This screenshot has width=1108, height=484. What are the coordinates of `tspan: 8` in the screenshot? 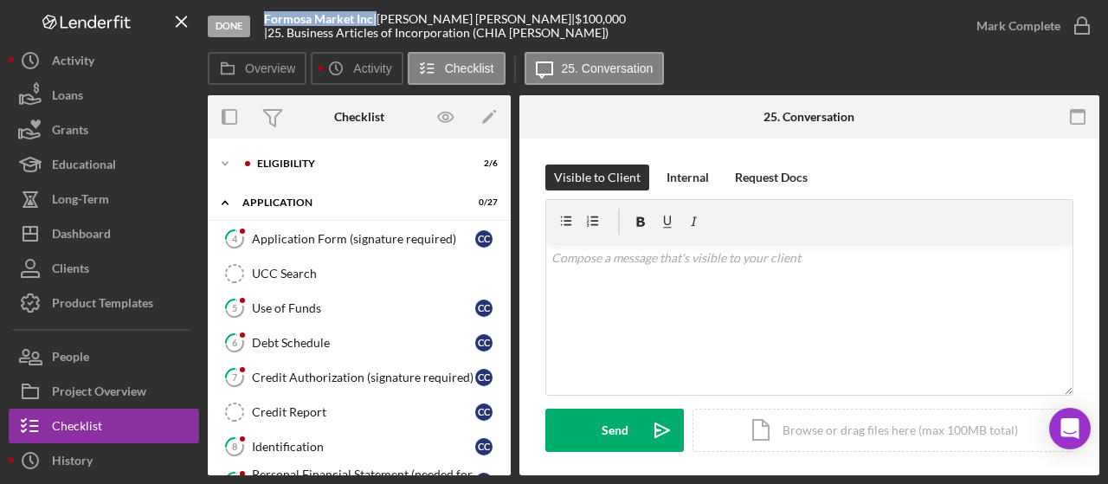 It's located at (235, 446).